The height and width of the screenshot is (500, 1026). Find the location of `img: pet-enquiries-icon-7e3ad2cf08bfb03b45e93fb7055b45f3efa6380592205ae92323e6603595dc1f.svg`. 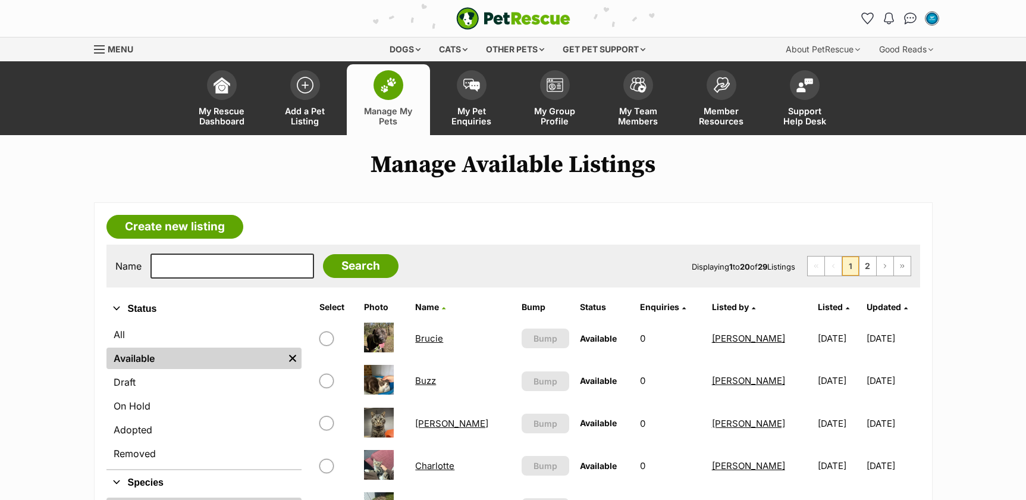

img: pet-enquiries-icon-7e3ad2cf08bfb03b45e93fb7055b45f3efa6380592205ae92323e6603595dc1f.svg is located at coordinates (472, 85).